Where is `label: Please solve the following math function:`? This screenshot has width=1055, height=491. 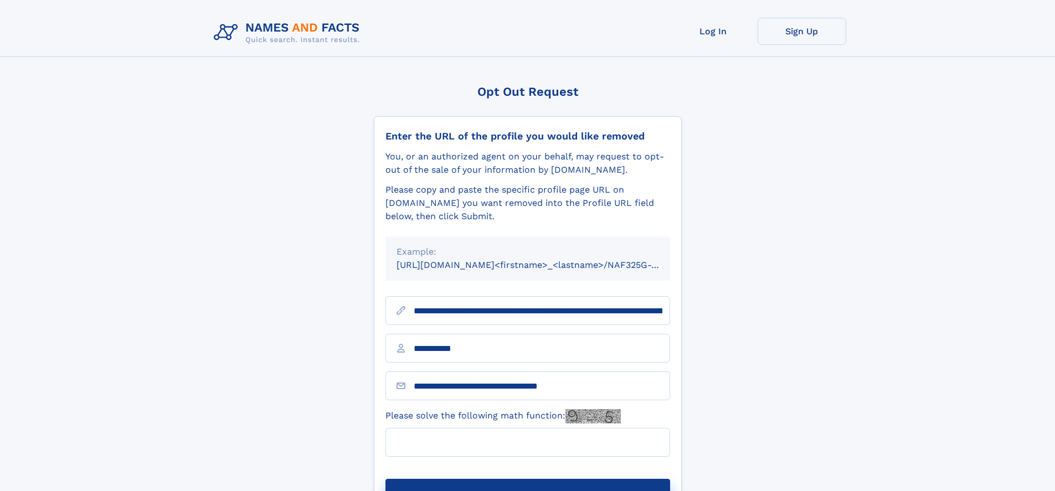
label: Please solve the following math function: is located at coordinates (503, 416).